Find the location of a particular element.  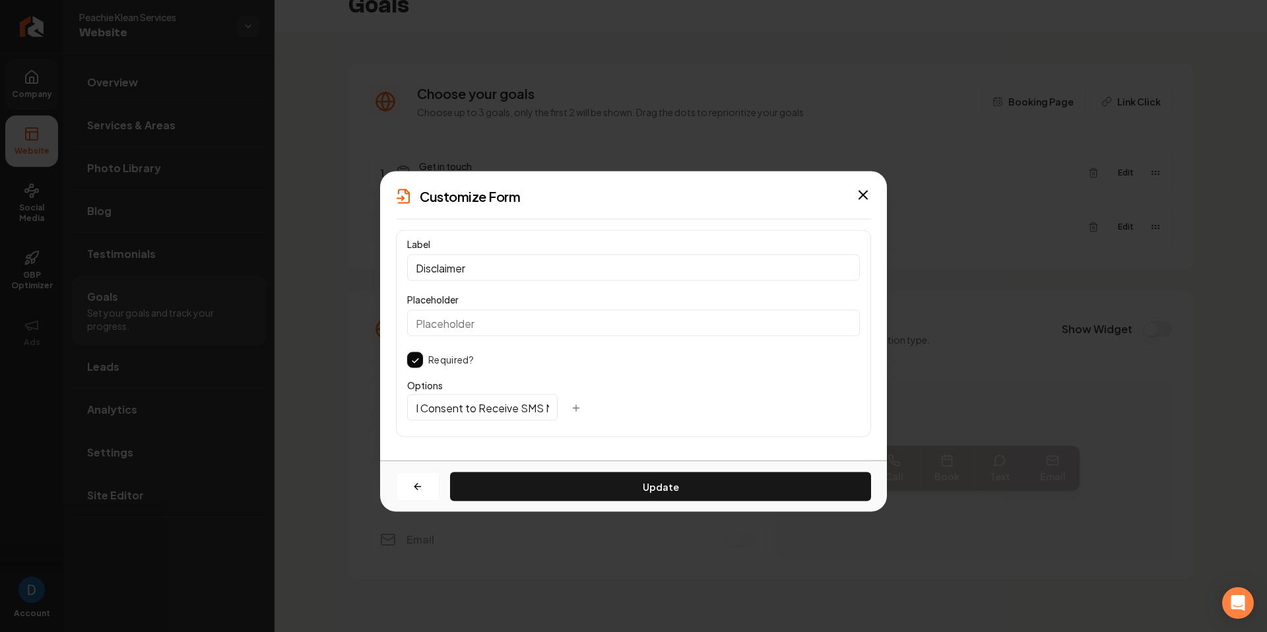

input: Name is located at coordinates (633, 268).